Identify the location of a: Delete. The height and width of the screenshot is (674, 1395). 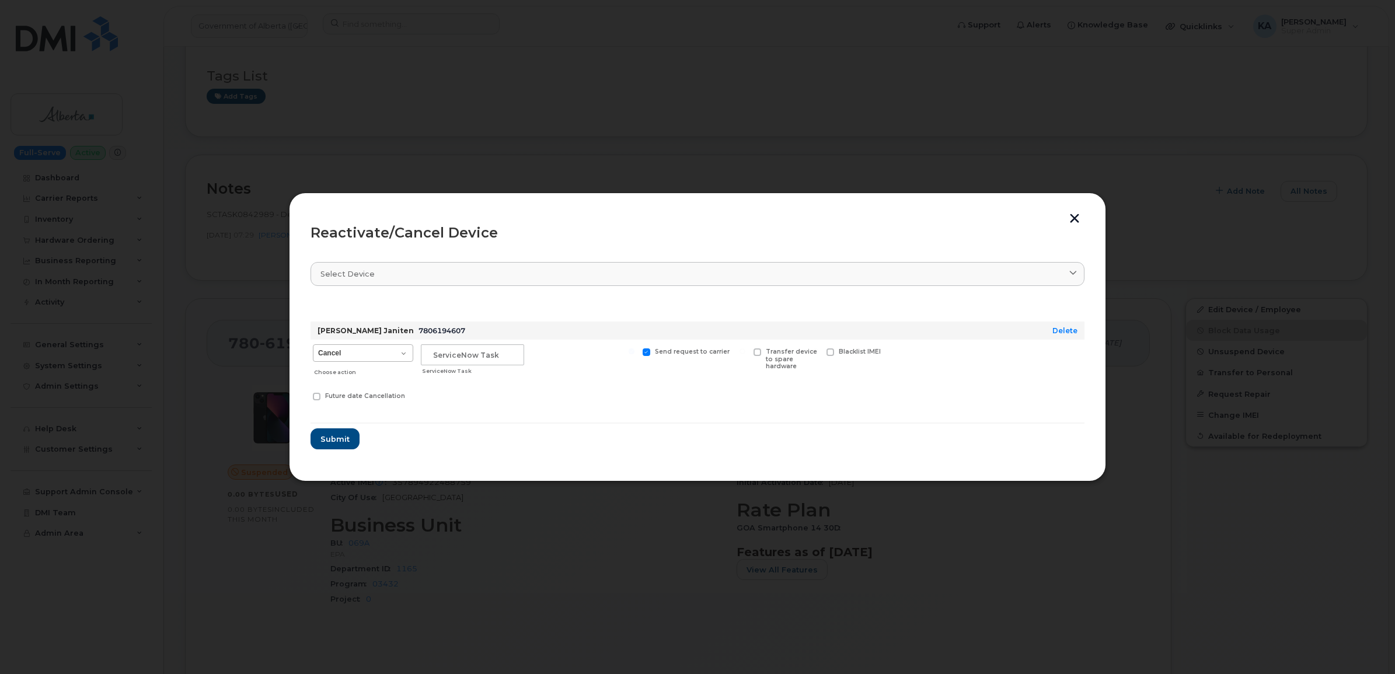
(1065, 330).